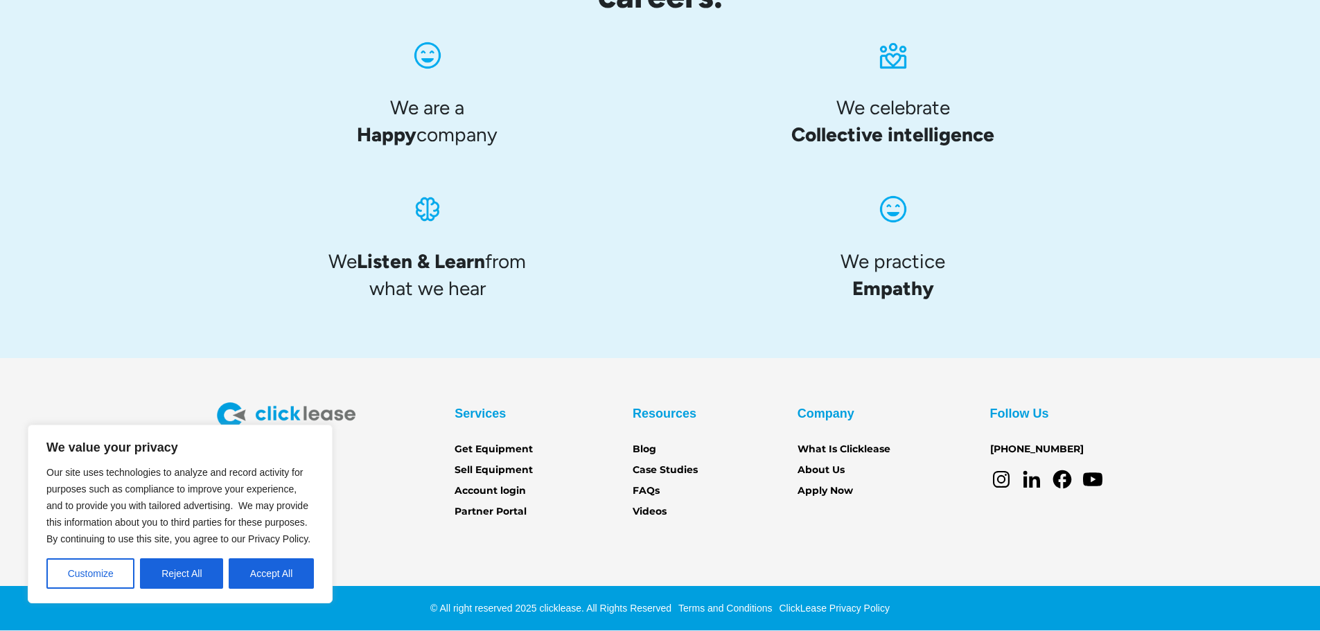 The height and width of the screenshot is (631, 1320). What do you see at coordinates (387, 134) in the screenshot?
I see `span: Happy` at bounding box center [387, 134].